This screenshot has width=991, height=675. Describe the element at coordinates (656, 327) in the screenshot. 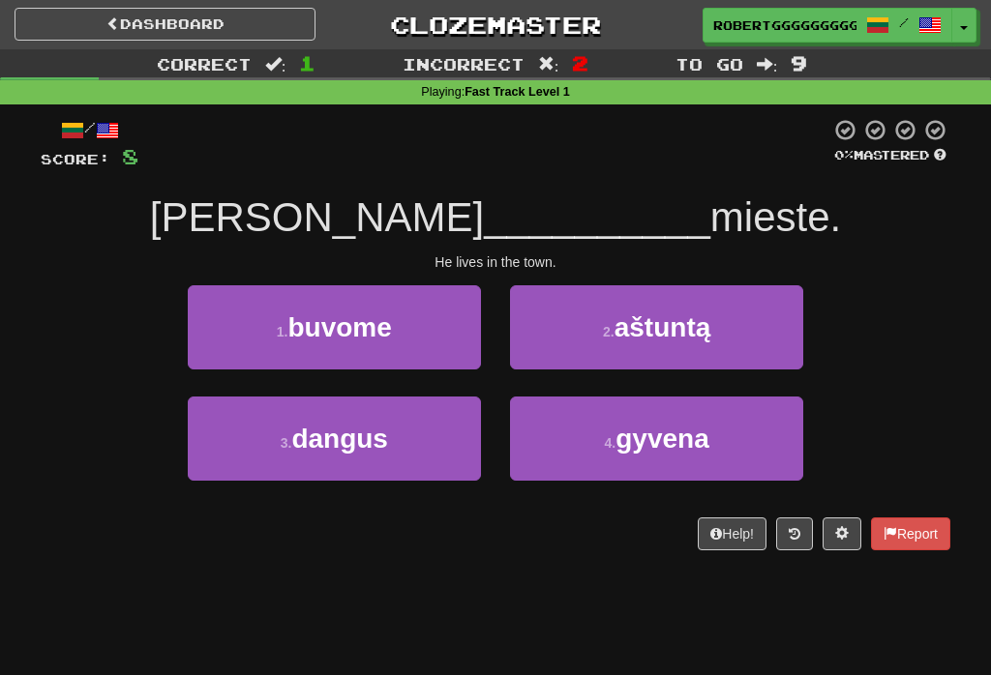

I see `button: 2.aštuntą` at that location.